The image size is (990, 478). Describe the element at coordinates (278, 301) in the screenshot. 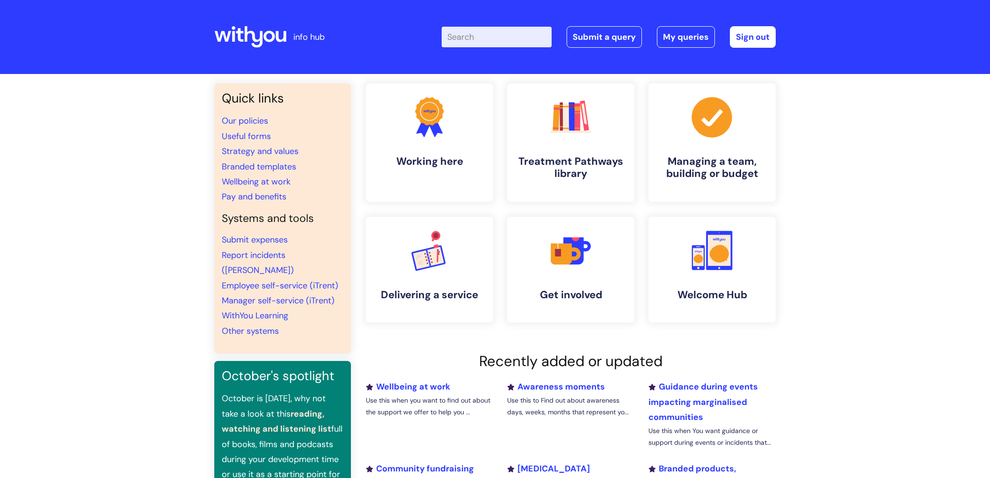

I see `a: Manager self-service (iTrent)` at that location.